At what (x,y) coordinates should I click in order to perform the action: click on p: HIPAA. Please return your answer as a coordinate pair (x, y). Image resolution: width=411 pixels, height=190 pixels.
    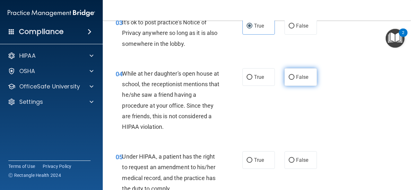
    Looking at the image, I should click on (27, 56).